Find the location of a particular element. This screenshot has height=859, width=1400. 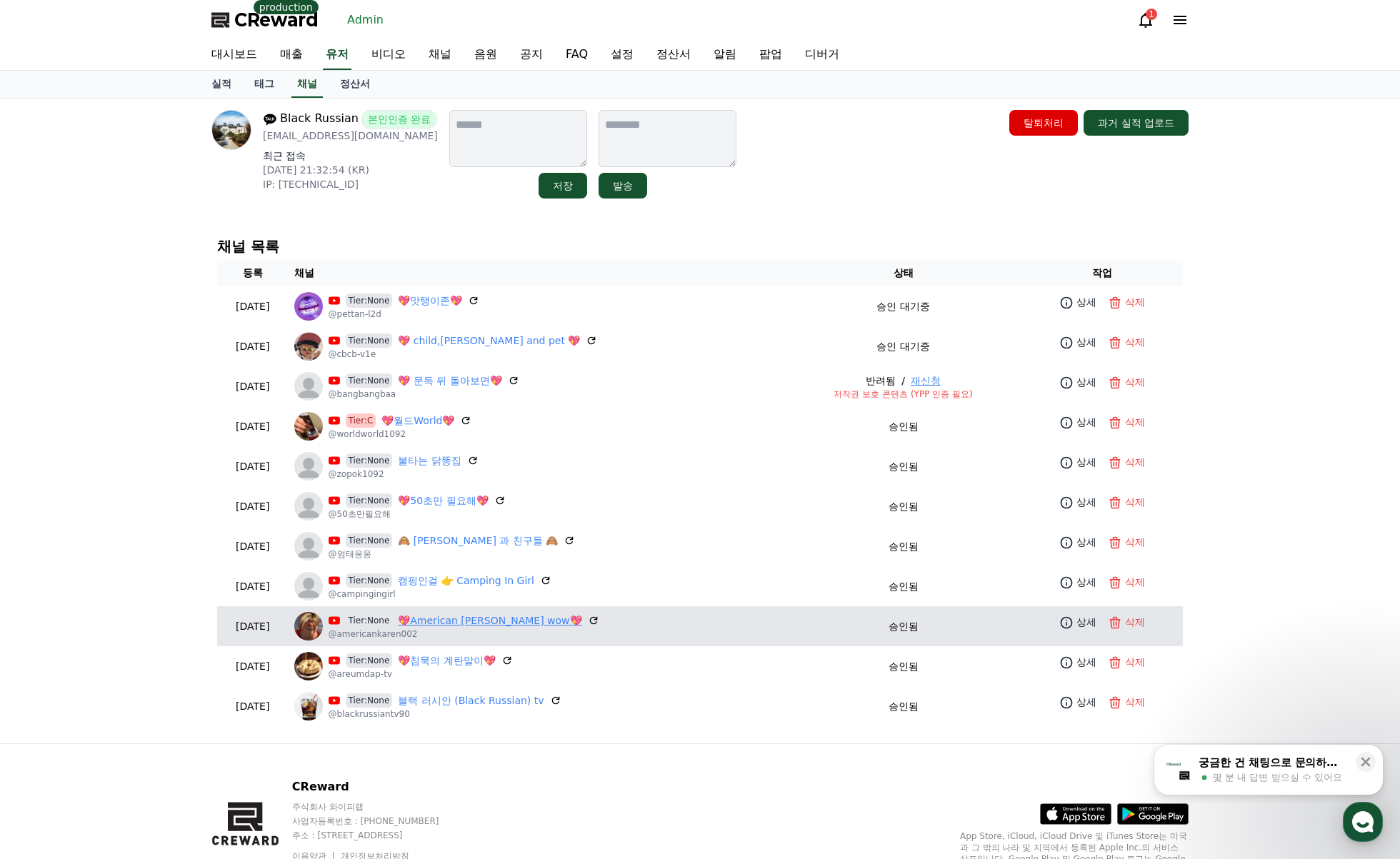

a: 💖맛탱이존💖 is located at coordinates (430, 300).